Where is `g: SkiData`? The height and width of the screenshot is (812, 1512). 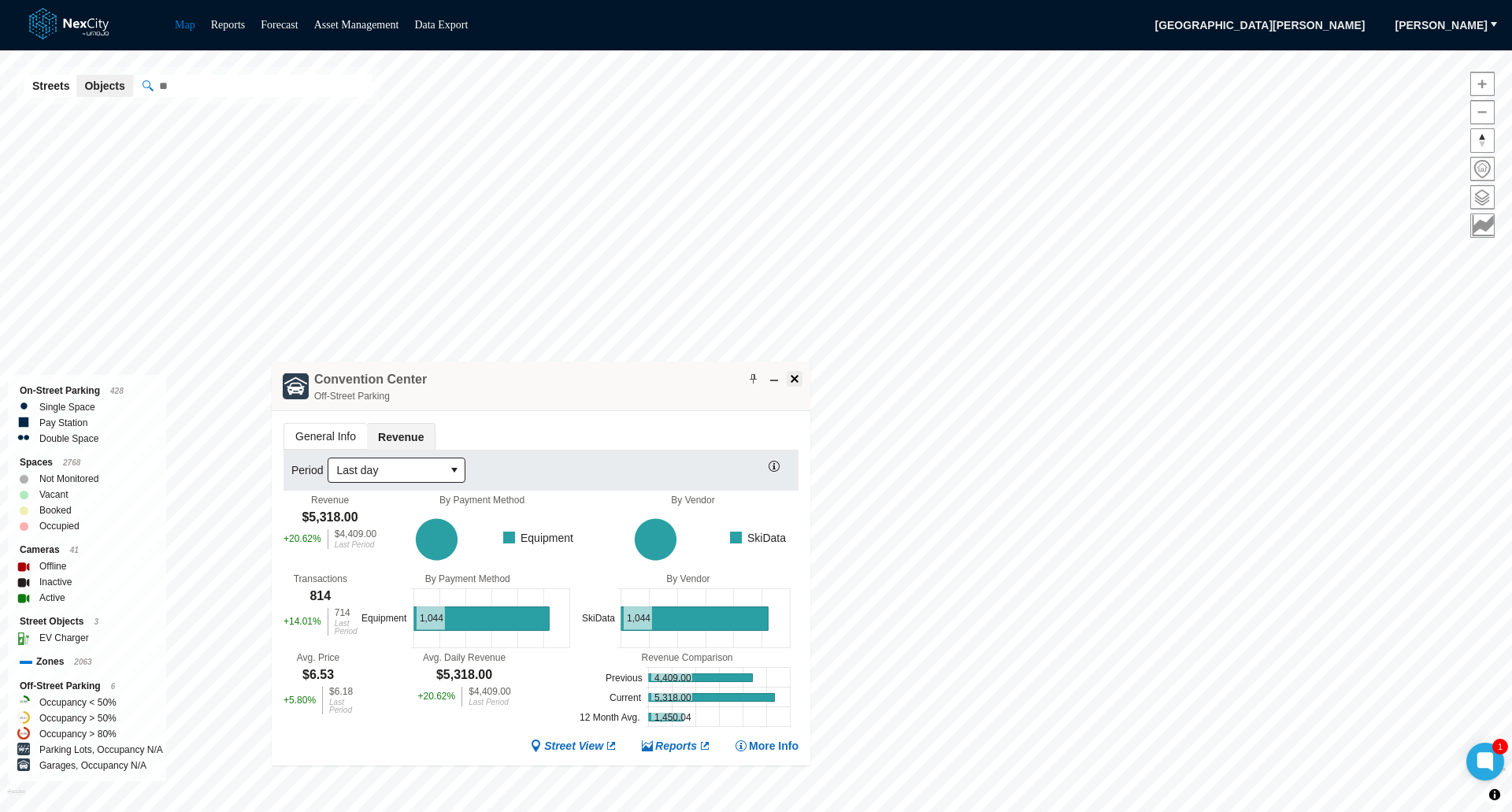
g: SkiData is located at coordinates (755, 538).